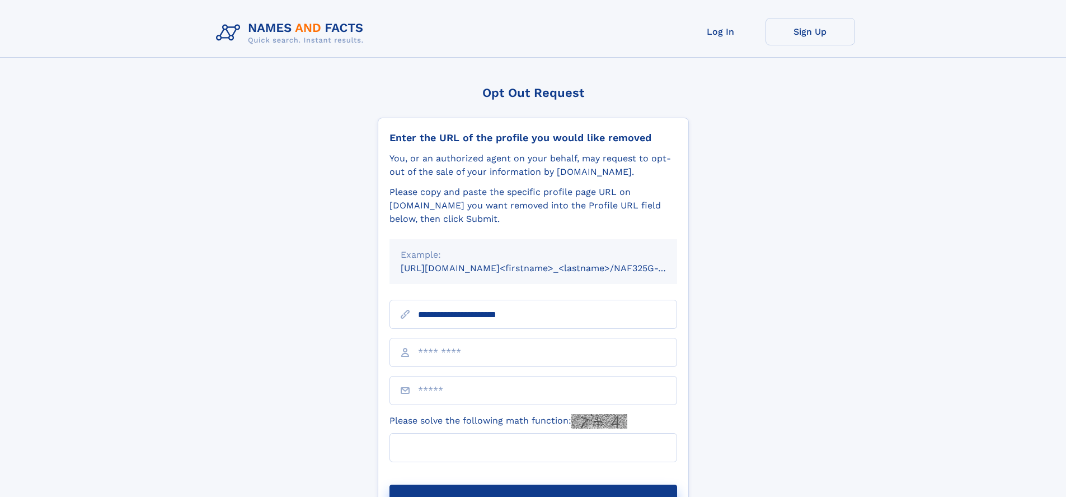  I want to click on div: Enter the URL of the profile you would like removed, so click(534, 138).